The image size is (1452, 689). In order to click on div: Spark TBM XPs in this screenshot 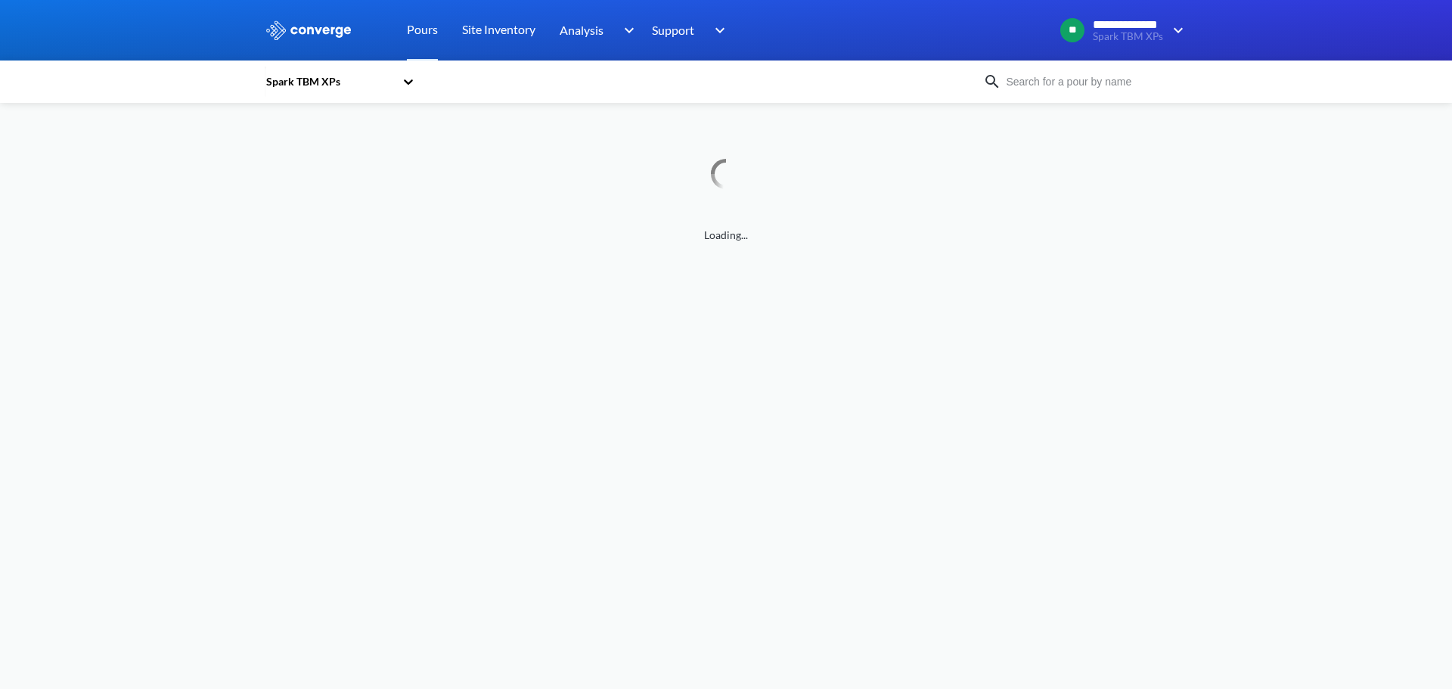, I will do `click(330, 82)`.